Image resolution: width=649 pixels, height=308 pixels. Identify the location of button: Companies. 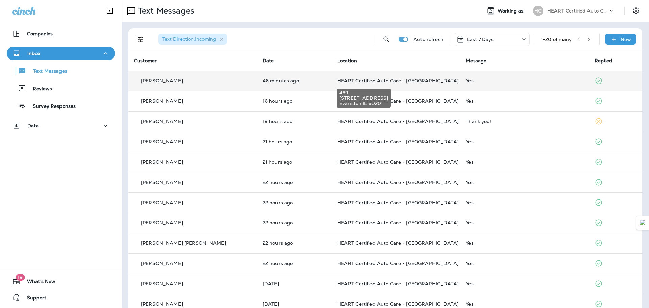
(61, 34).